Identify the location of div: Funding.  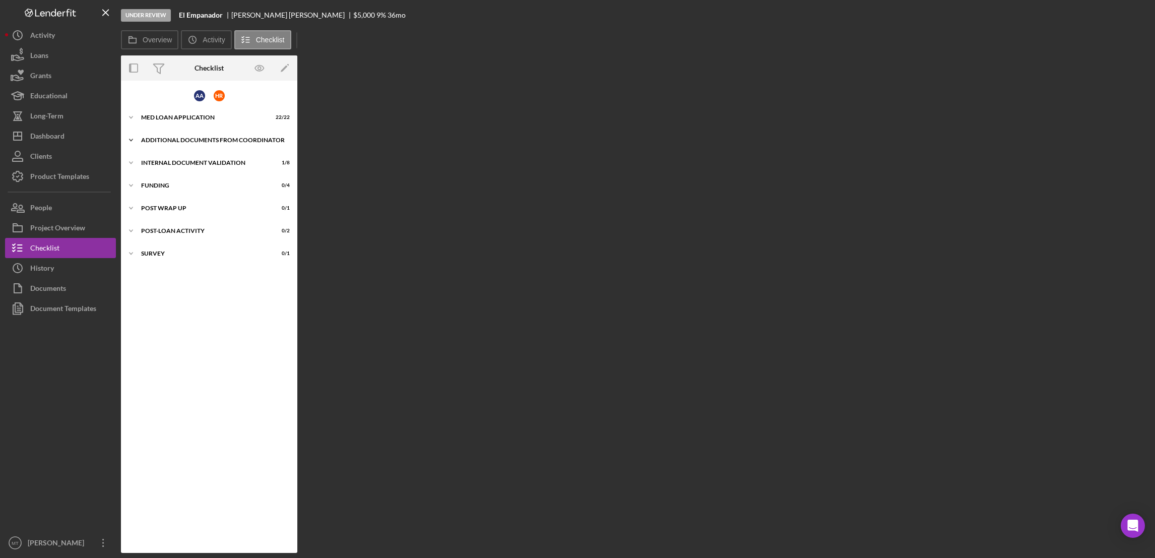
(203, 185).